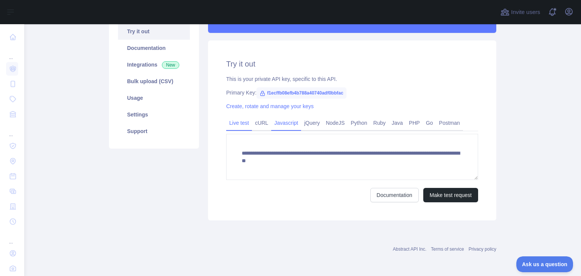 Image resolution: width=581 pixels, height=276 pixels. Describe the element at coordinates (171, 65) in the screenshot. I see `span: New` at that location.